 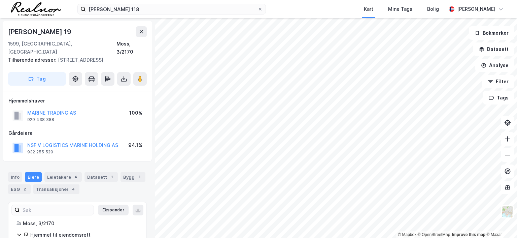 What do you see at coordinates (63, 177) in the screenshot?
I see `div: Leietakere` at bounding box center [63, 177].